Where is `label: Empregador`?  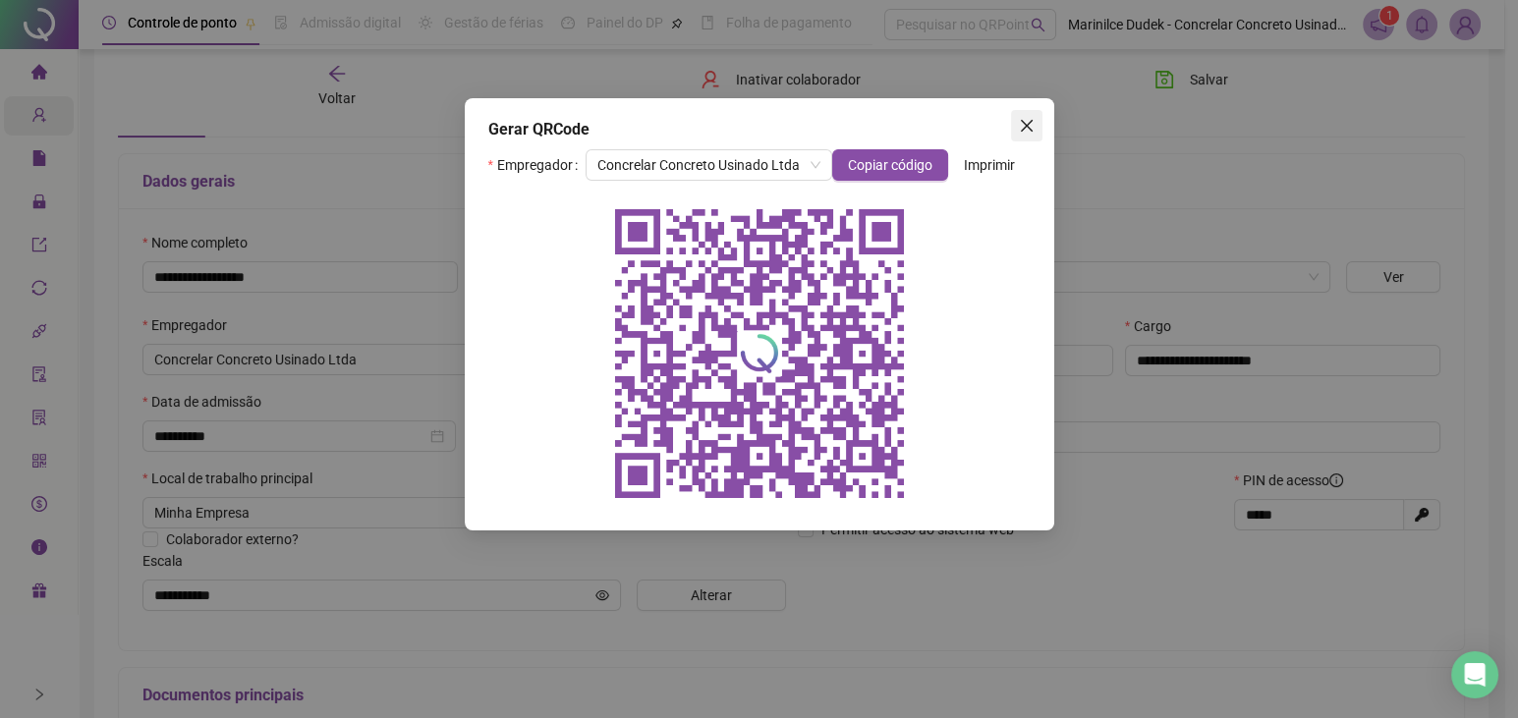
label: Empregador is located at coordinates (536, 165).